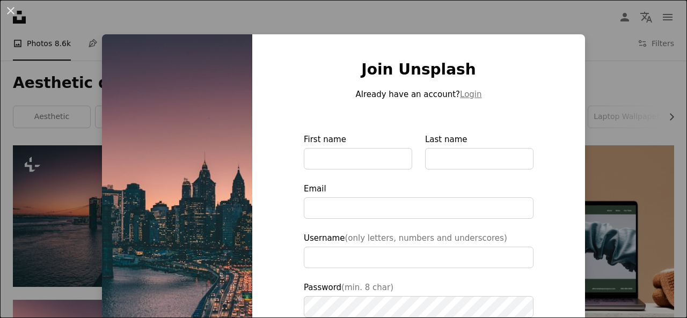 The image size is (687, 318). Describe the element at coordinates (367, 288) in the screenshot. I see `span: (min. 8 char)` at that location.